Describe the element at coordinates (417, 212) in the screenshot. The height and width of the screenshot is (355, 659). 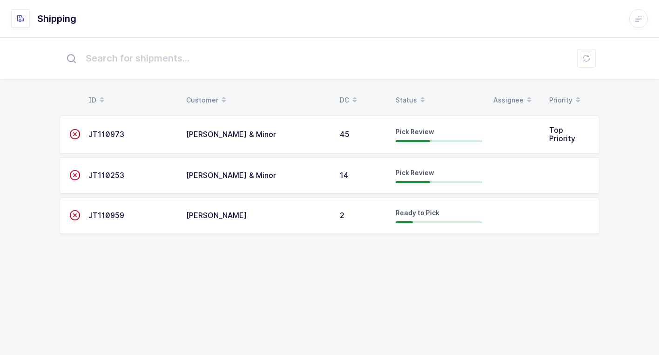
I see `span: Ready to Pick` at that location.